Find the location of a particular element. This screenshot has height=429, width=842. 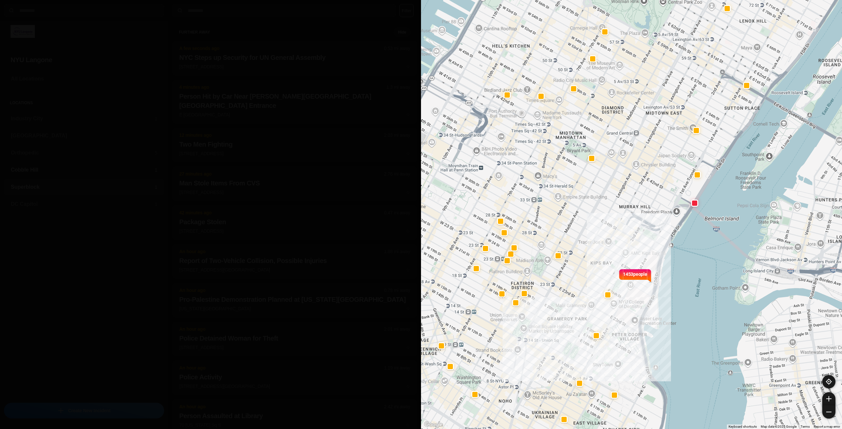

p: 1.19 mi away is located at coordinates (397, 368).